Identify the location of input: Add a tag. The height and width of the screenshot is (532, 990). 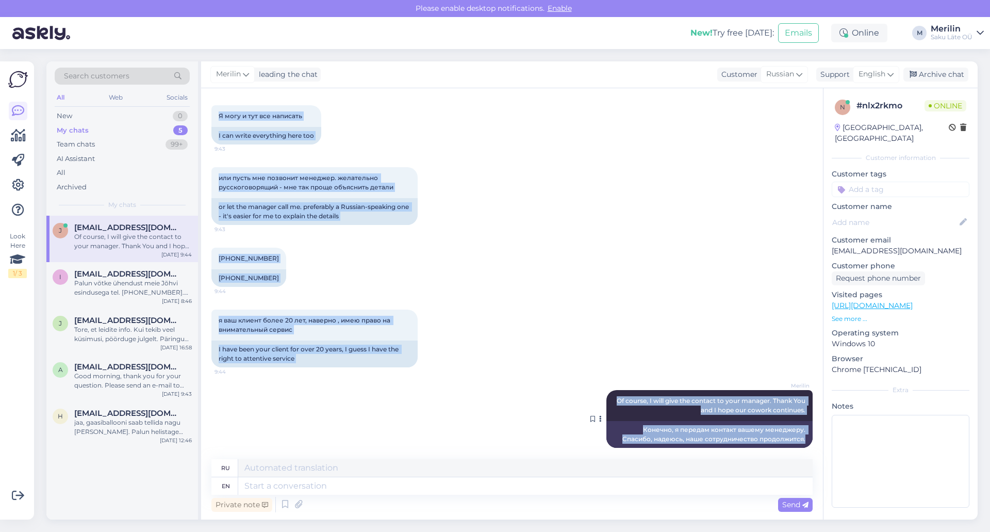
(901, 189).